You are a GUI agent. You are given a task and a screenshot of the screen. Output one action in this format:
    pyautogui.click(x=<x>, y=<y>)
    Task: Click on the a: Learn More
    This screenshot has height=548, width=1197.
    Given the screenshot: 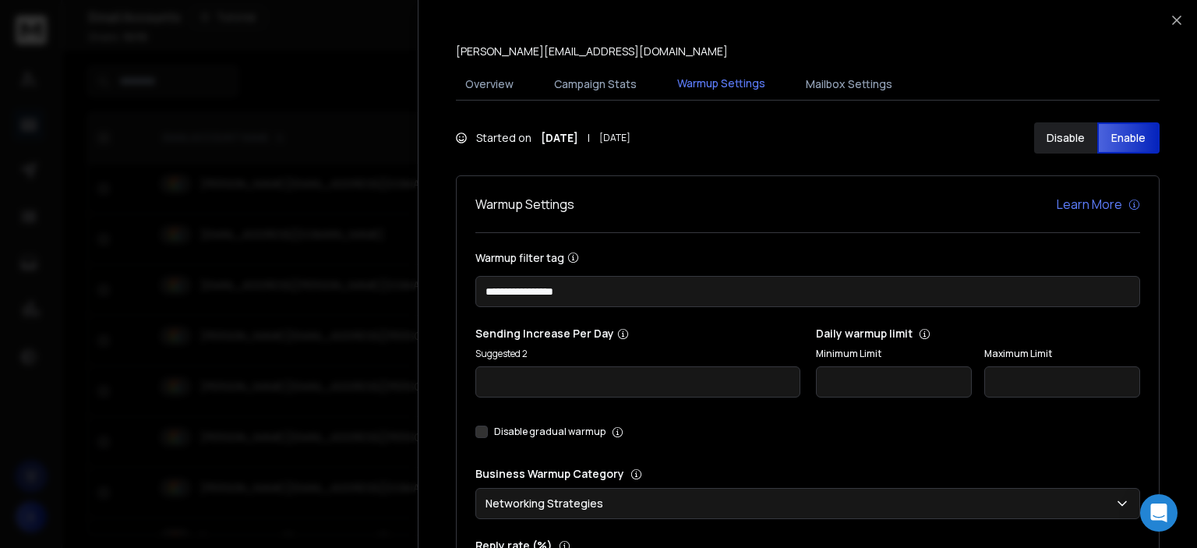 What is the action you would take?
    pyautogui.click(x=1098, y=204)
    